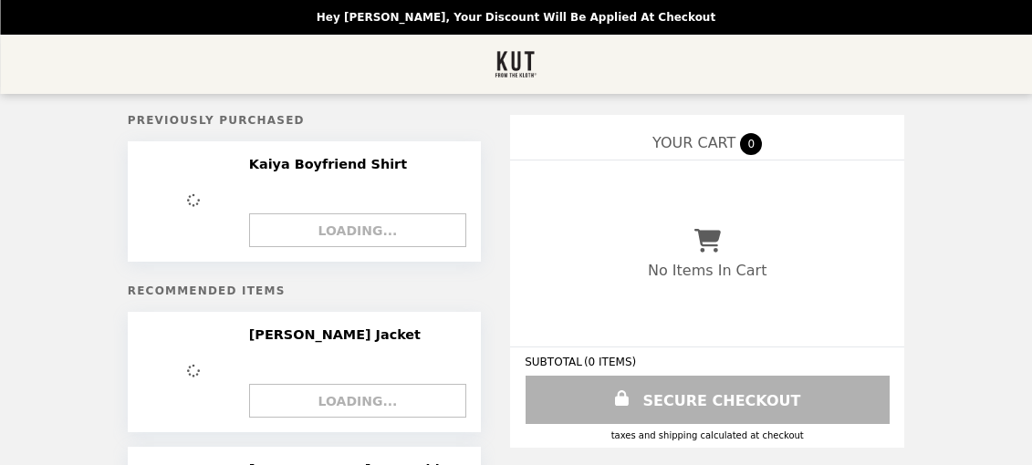  Describe the element at coordinates (554, 362) in the screenshot. I see `span: SUBTOTAL` at that location.